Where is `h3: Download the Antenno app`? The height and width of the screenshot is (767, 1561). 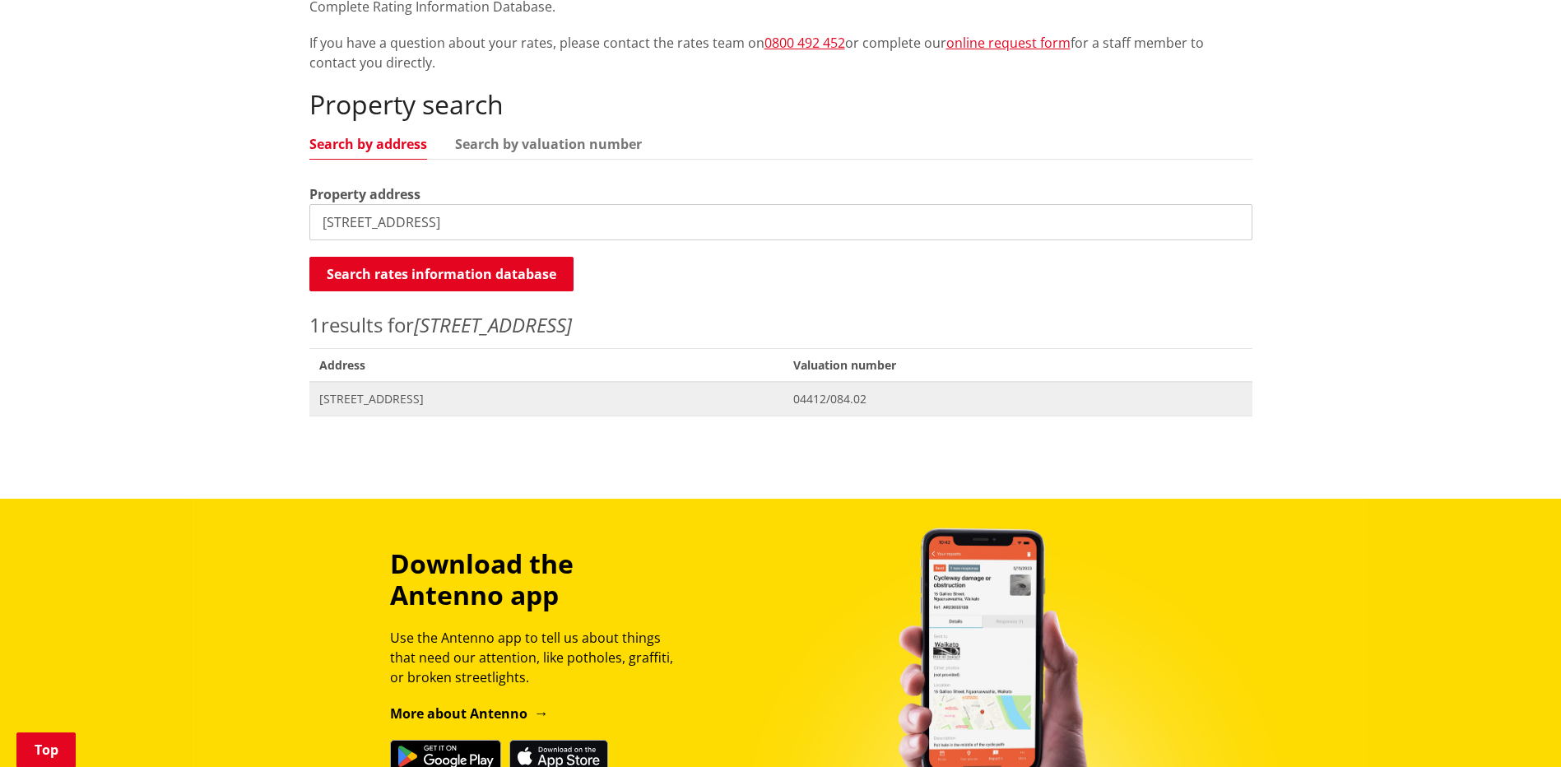
h3: Download the Antenno app is located at coordinates (539, 579).